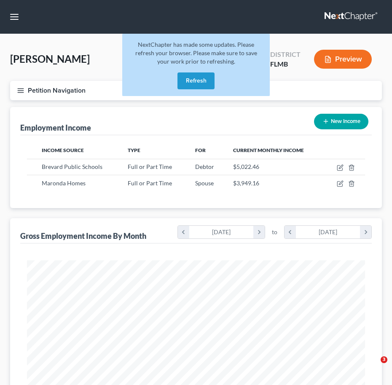 The image size is (392, 385). Describe the element at coordinates (196, 81) in the screenshot. I see `button: Refresh` at that location.